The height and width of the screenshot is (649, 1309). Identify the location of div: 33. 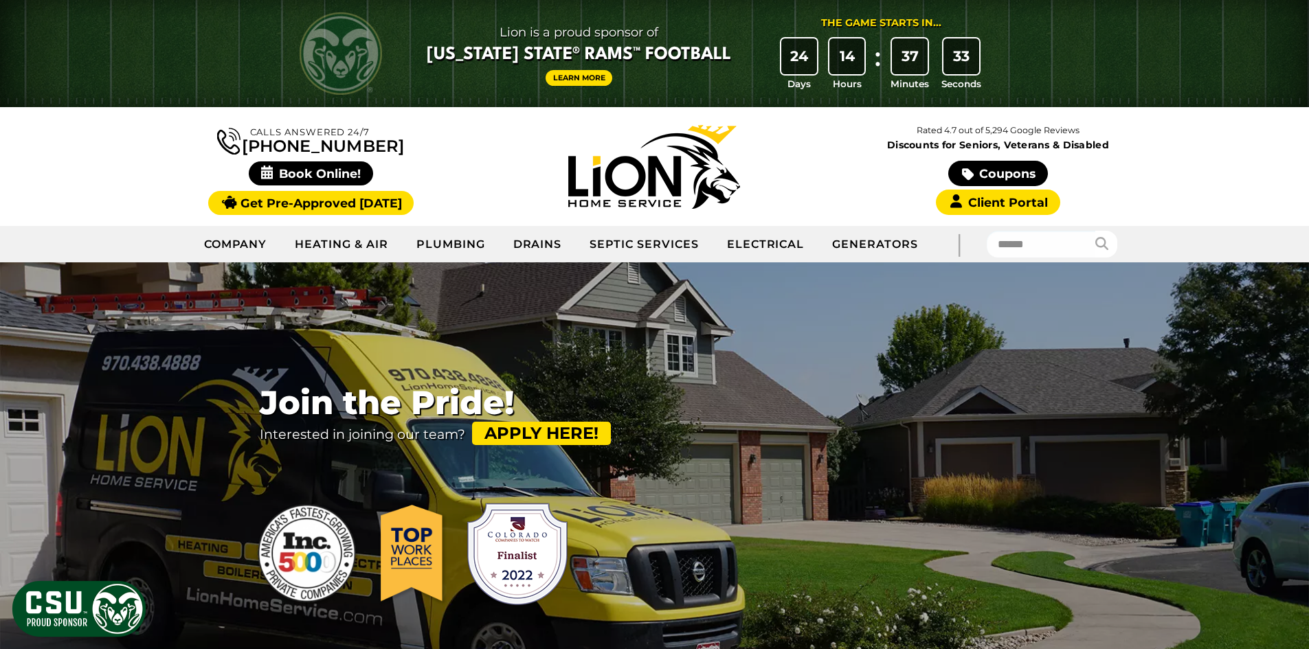
(961, 56).